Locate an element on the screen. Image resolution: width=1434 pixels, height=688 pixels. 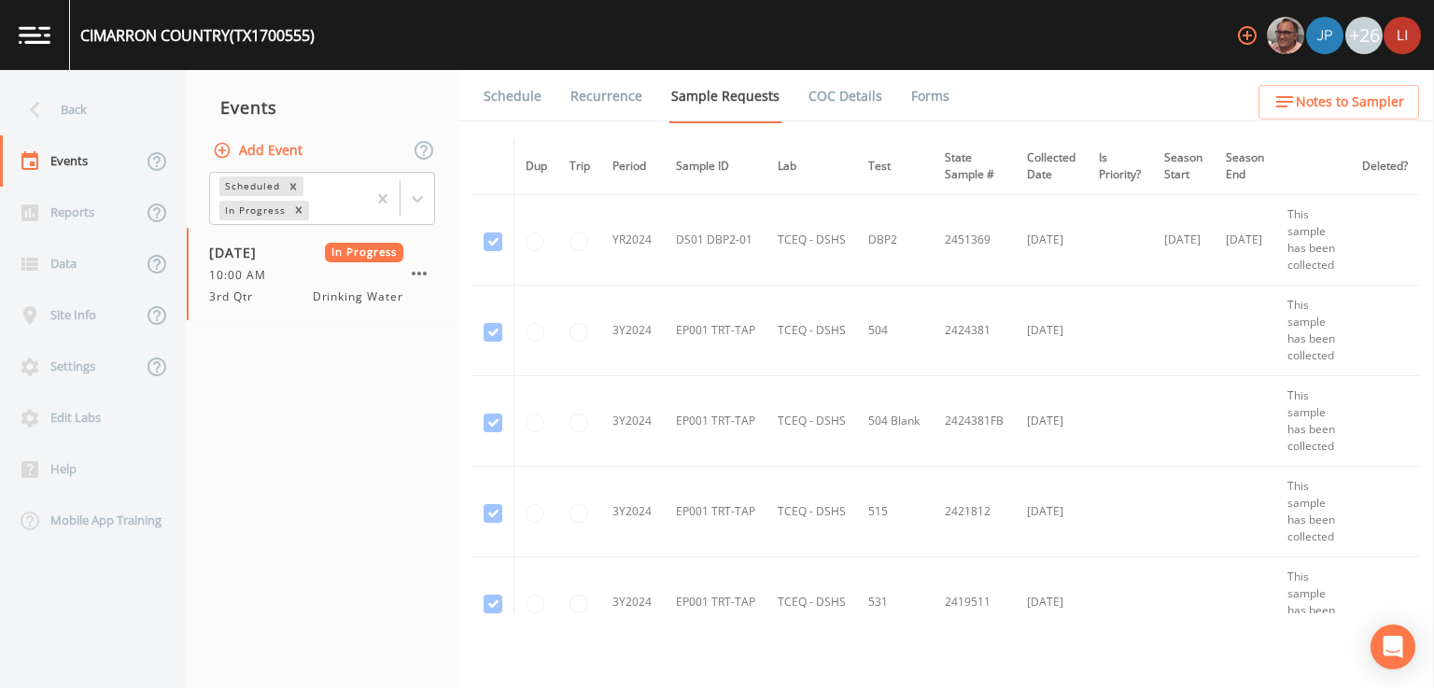
td: 504 is located at coordinates (895, 330).